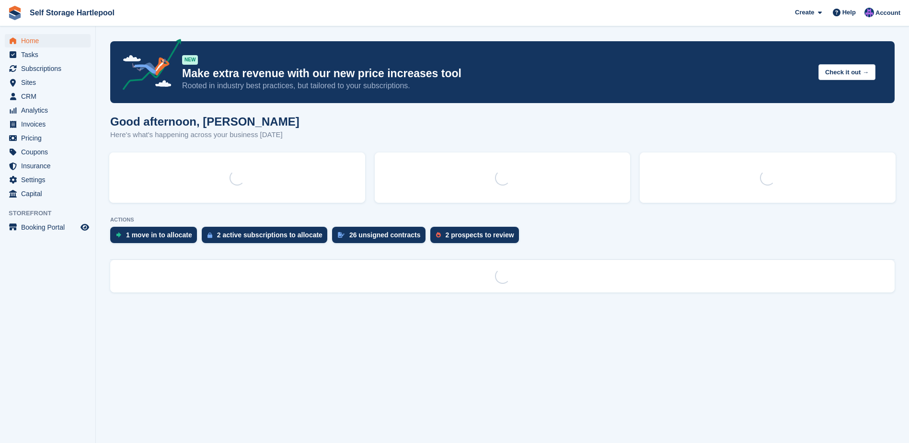 The image size is (909, 443). I want to click on span: Tasks, so click(50, 55).